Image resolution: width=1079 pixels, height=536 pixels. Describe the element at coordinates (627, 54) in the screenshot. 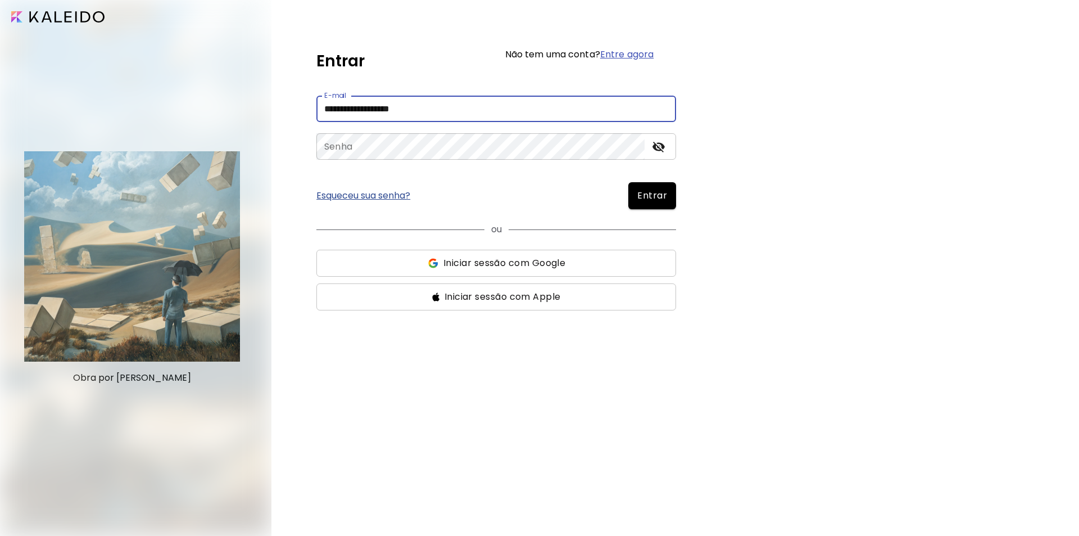

I see `a: Entre agora` at that location.